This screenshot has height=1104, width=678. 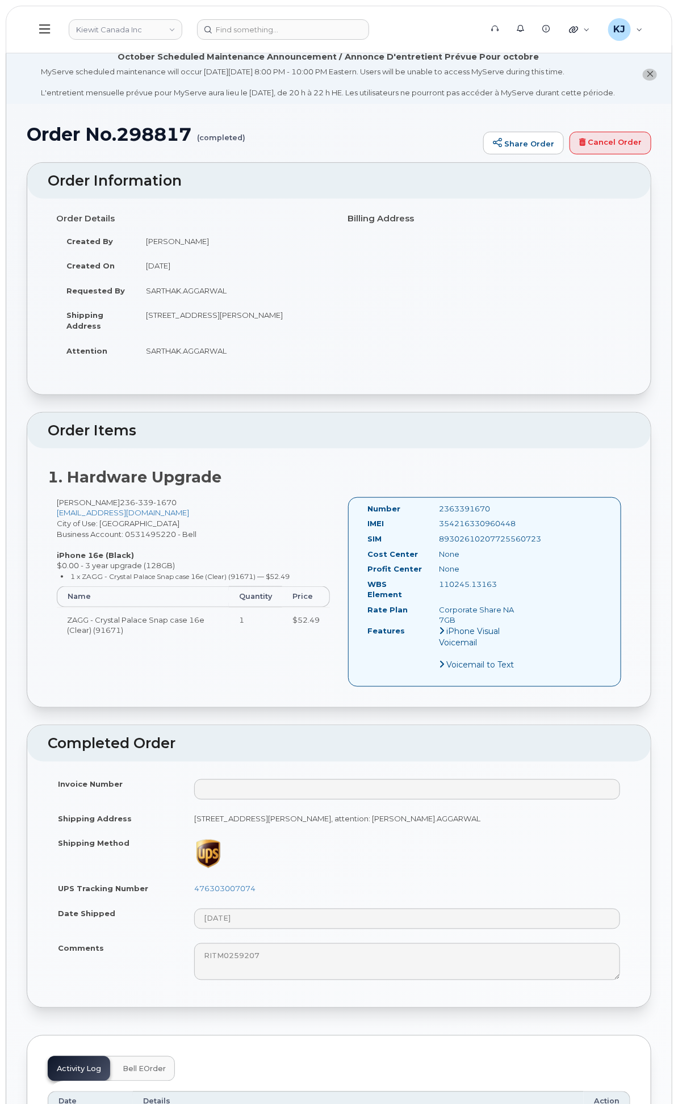 What do you see at coordinates (85, 320) in the screenshot?
I see `strong: Shipping Address` at bounding box center [85, 320].